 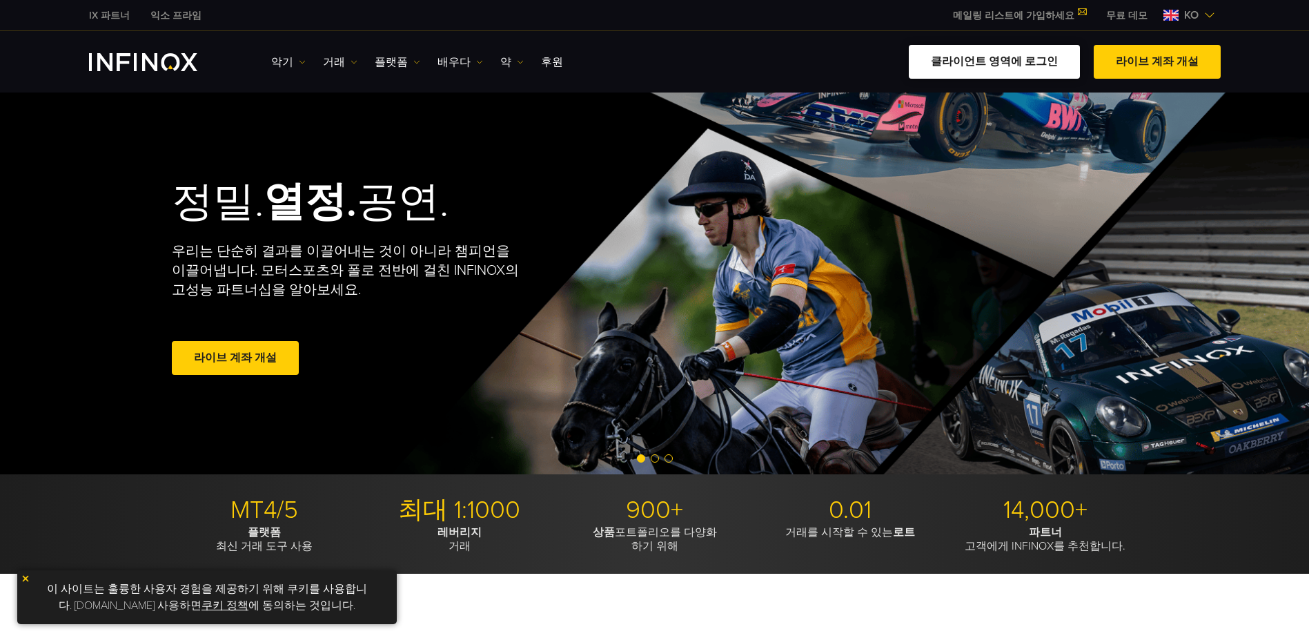 I want to click on strong: 로트, so click(x=904, y=532).